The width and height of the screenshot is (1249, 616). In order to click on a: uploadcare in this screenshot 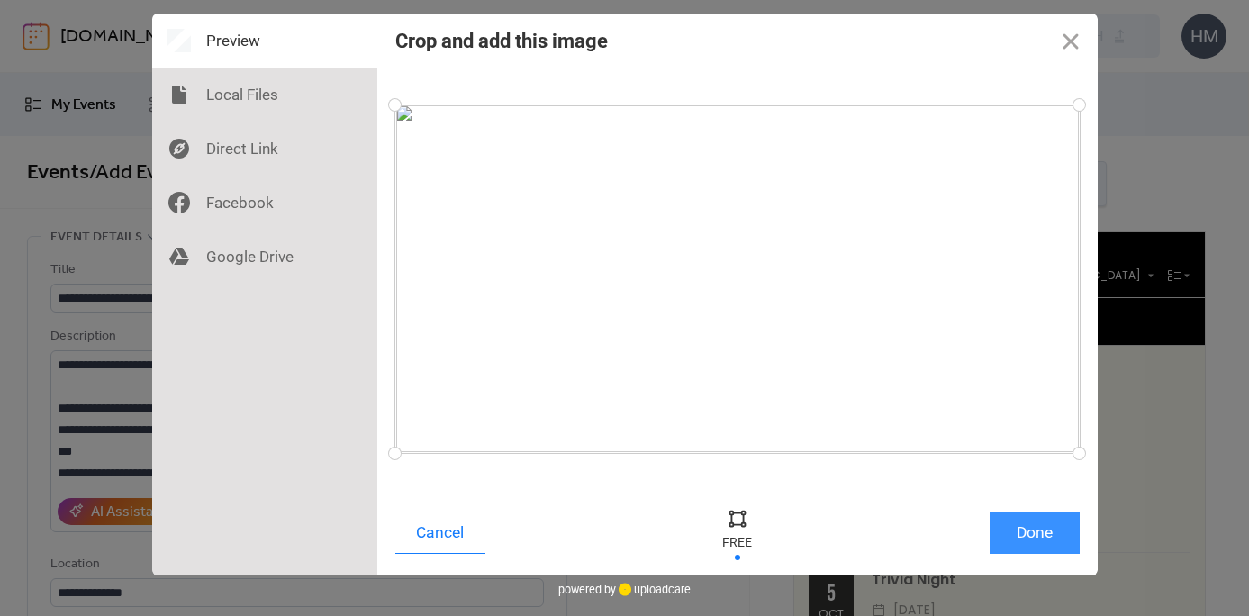, I will do `click(653, 589)`.